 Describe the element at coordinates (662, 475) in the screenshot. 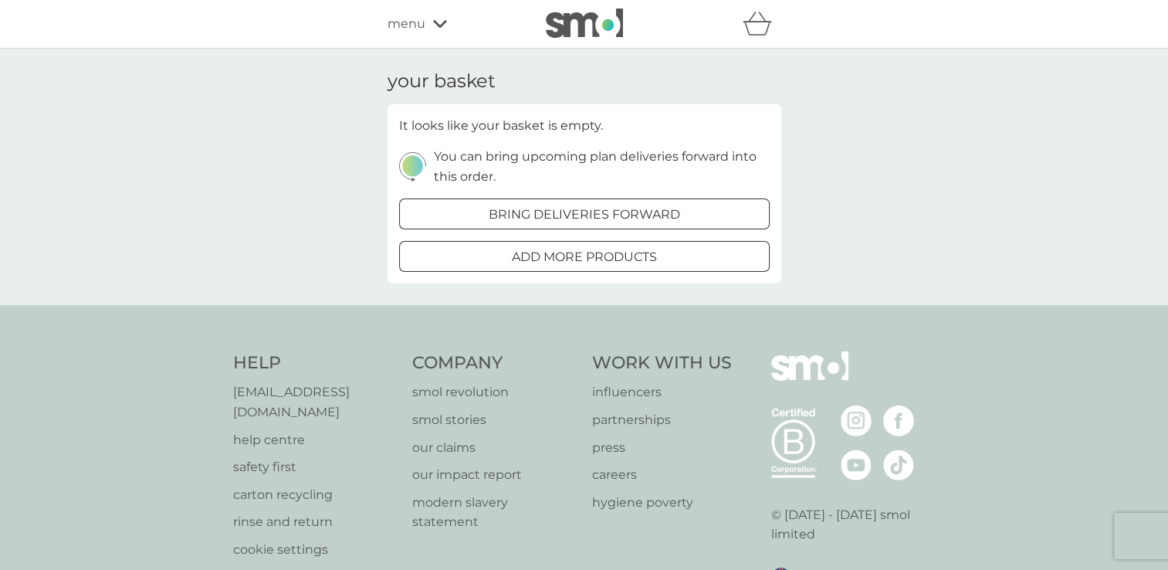

I see `a: careers` at that location.